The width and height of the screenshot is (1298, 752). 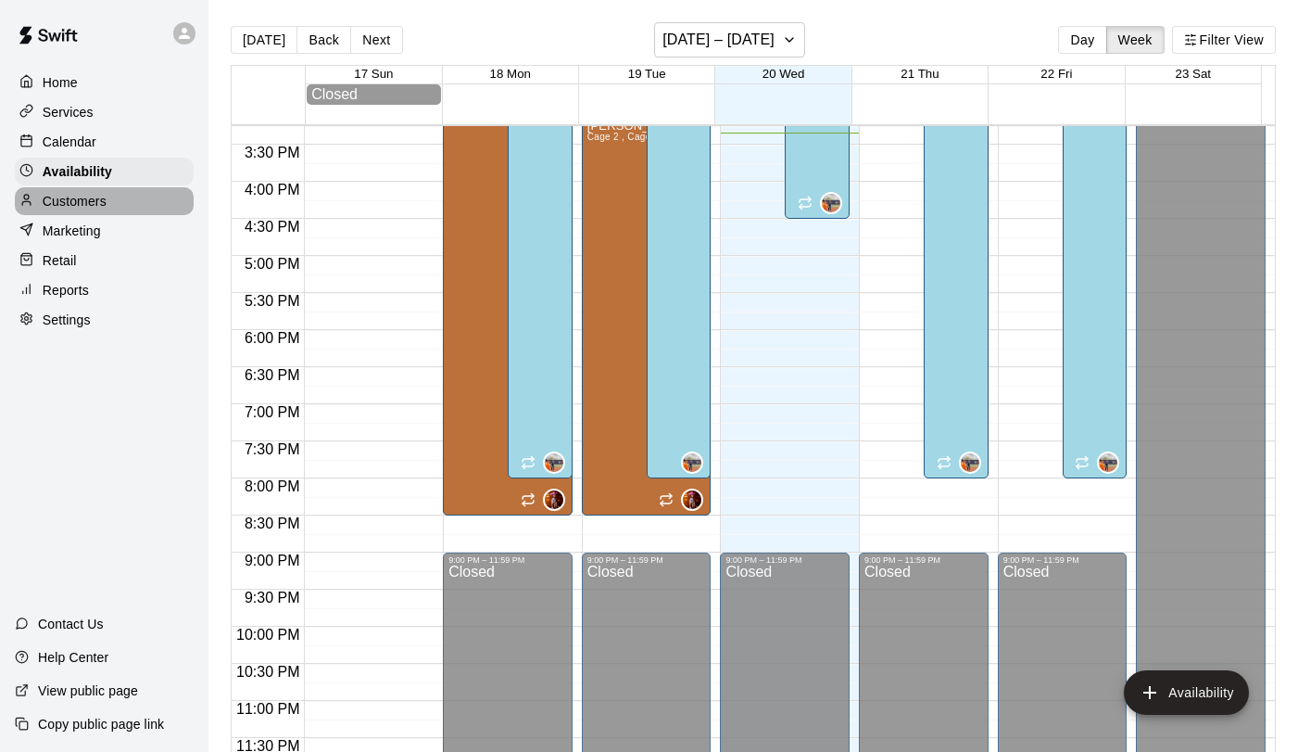 What do you see at coordinates (104, 290) in the screenshot?
I see `div: Reports` at bounding box center [104, 290].